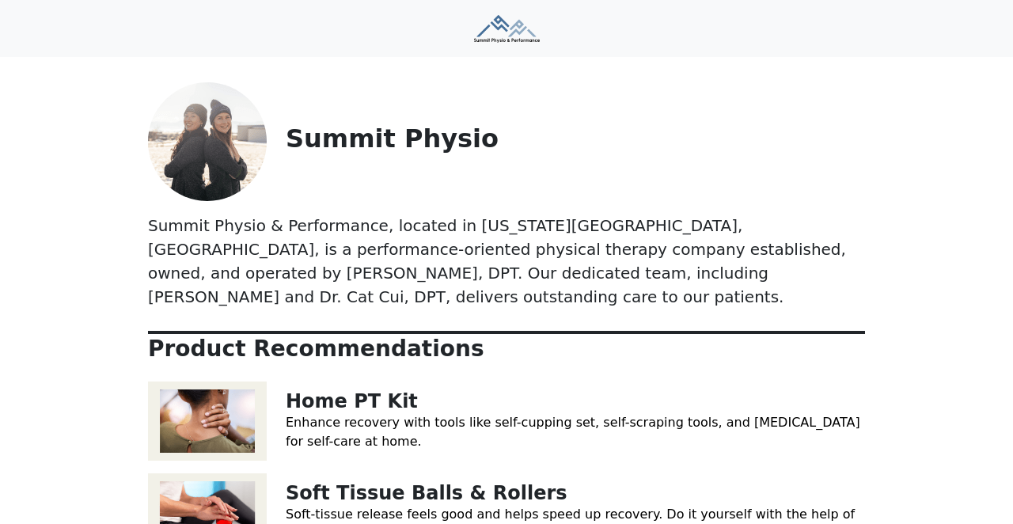 The height and width of the screenshot is (524, 1013). Describe the element at coordinates (207, 142) in the screenshot. I see `img: Summit Physio` at that location.